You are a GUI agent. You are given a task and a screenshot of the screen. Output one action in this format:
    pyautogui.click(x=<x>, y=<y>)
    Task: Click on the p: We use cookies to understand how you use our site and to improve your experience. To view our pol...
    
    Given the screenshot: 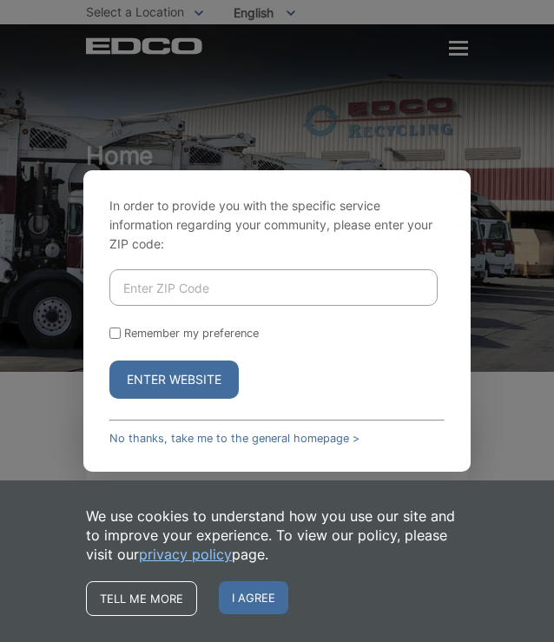 What is the action you would take?
    pyautogui.click(x=277, y=535)
    